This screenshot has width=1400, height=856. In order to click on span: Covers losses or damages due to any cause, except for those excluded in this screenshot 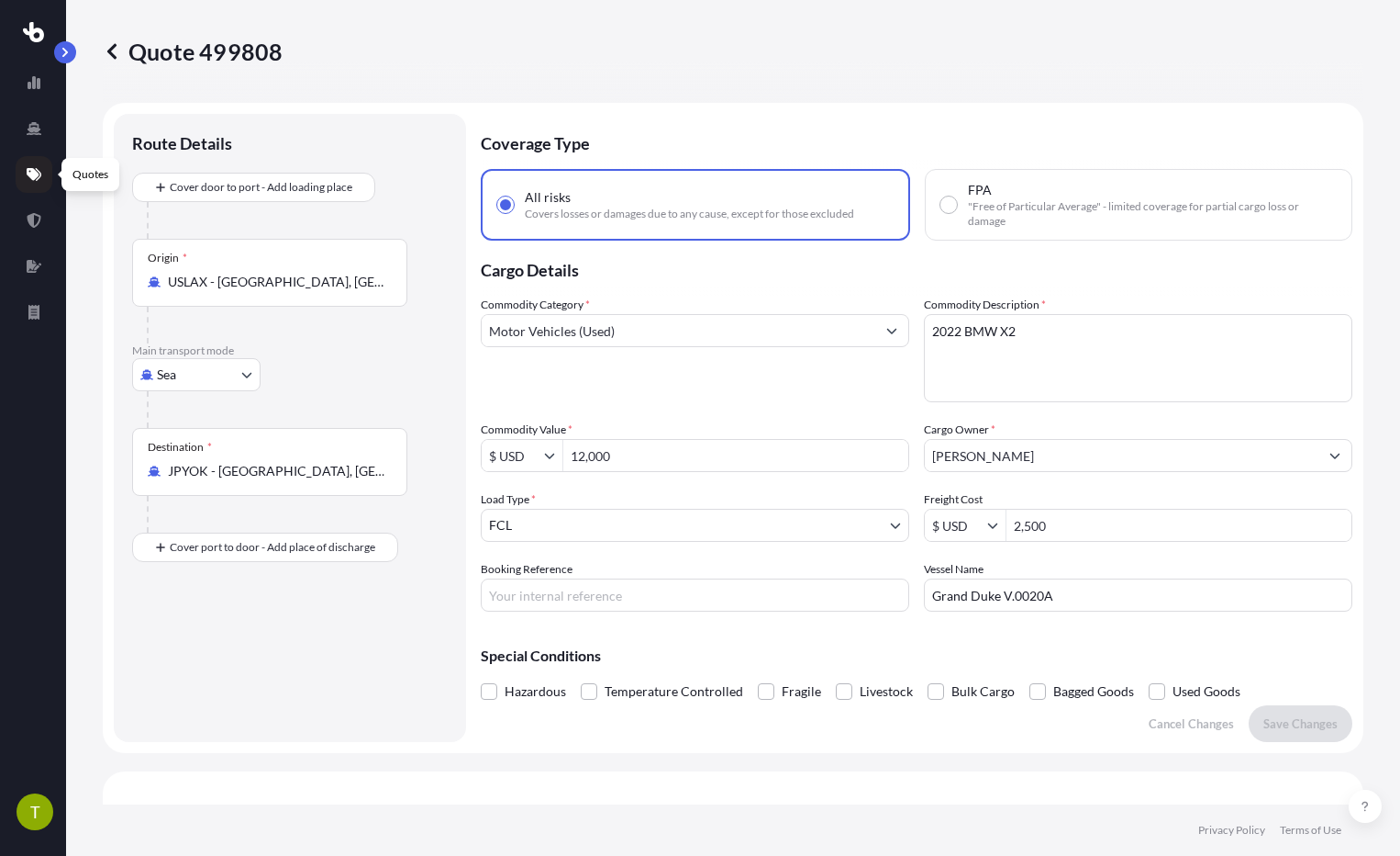, I will do `click(689, 214)`.